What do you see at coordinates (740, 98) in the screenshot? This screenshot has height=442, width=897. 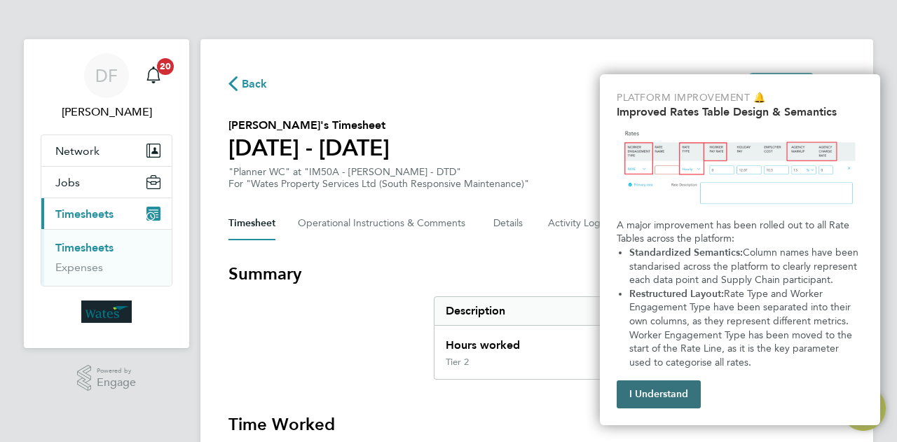 I see `p: Platform Improvement 🔔` at bounding box center [740, 98].